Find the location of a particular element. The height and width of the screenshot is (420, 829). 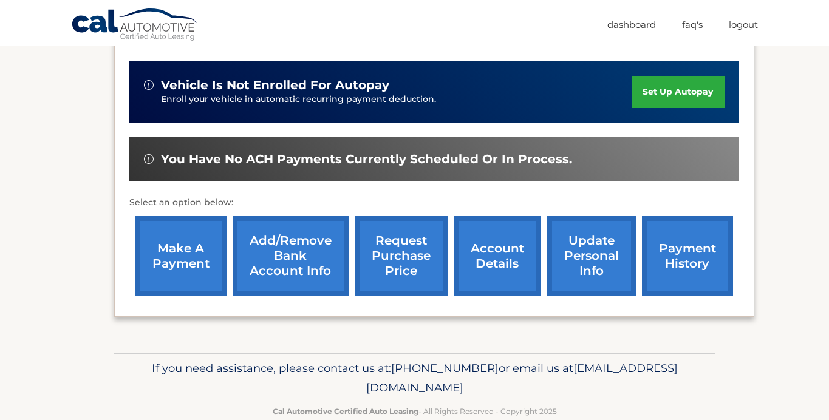

a: Add/Remove bank account info is located at coordinates (290, 256).